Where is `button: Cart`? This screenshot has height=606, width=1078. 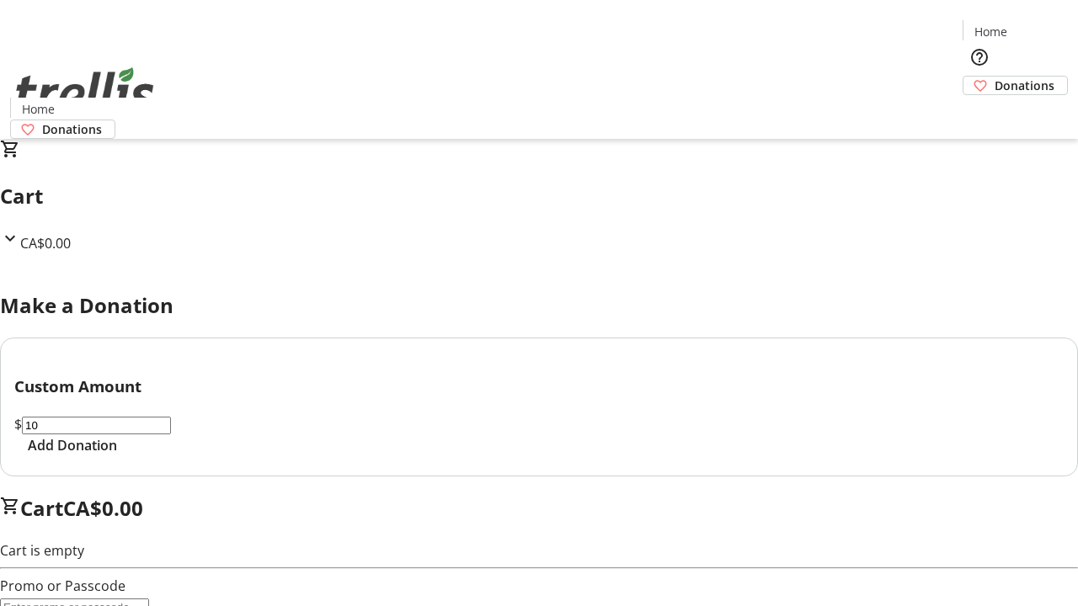
button: Cart is located at coordinates (979, 112).